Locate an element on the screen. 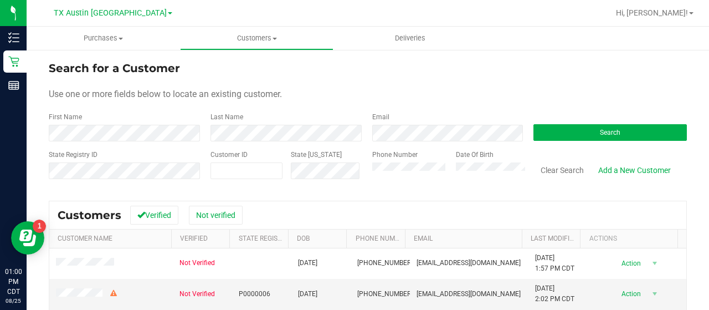  a: State Registry Id is located at coordinates (268, 238).